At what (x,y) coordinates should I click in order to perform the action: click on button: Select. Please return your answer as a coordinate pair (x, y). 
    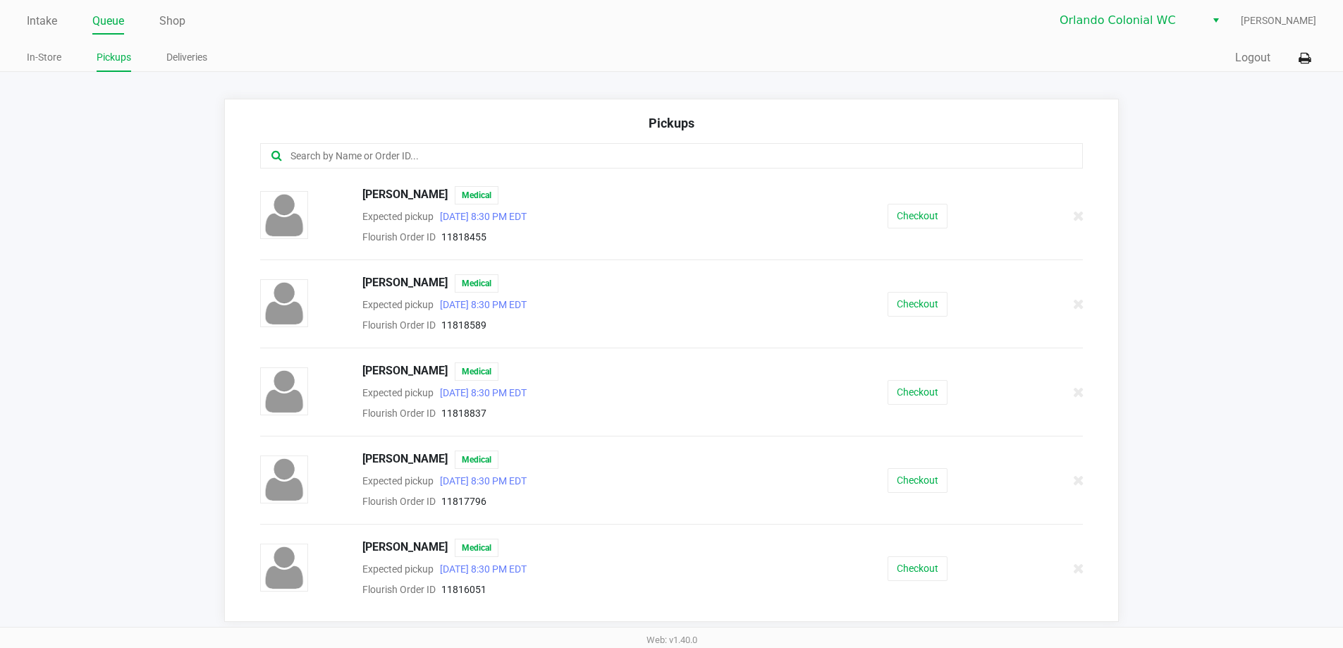
    Looking at the image, I should click on (1215, 20).